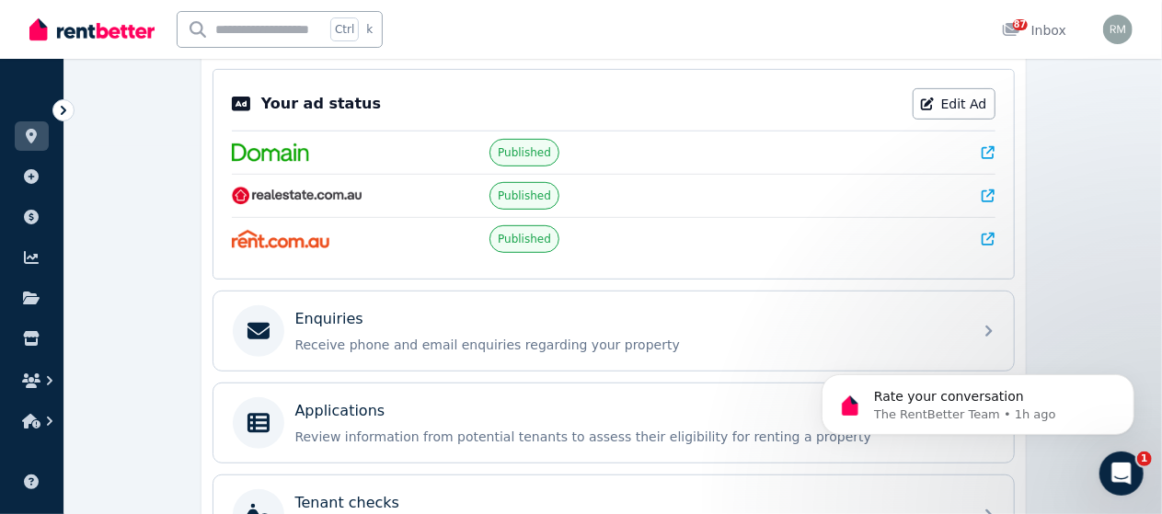  Describe the element at coordinates (271, 153) in the screenshot. I see `img: Domain.com.au` at that location.